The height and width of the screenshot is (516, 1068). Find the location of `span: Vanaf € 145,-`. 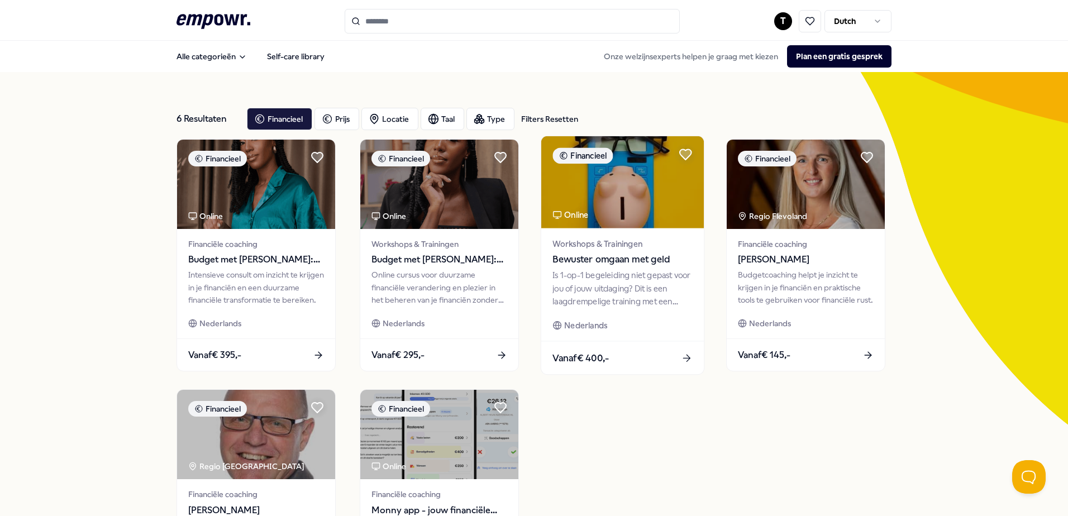

span: Vanaf € 145,- is located at coordinates (764, 355).